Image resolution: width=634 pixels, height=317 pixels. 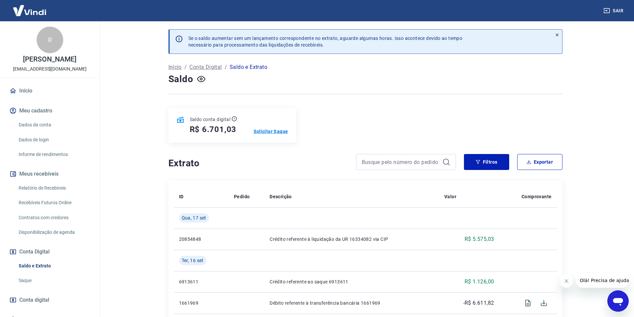 I want to click on p: Saldo e Extrato, so click(x=248, y=67).